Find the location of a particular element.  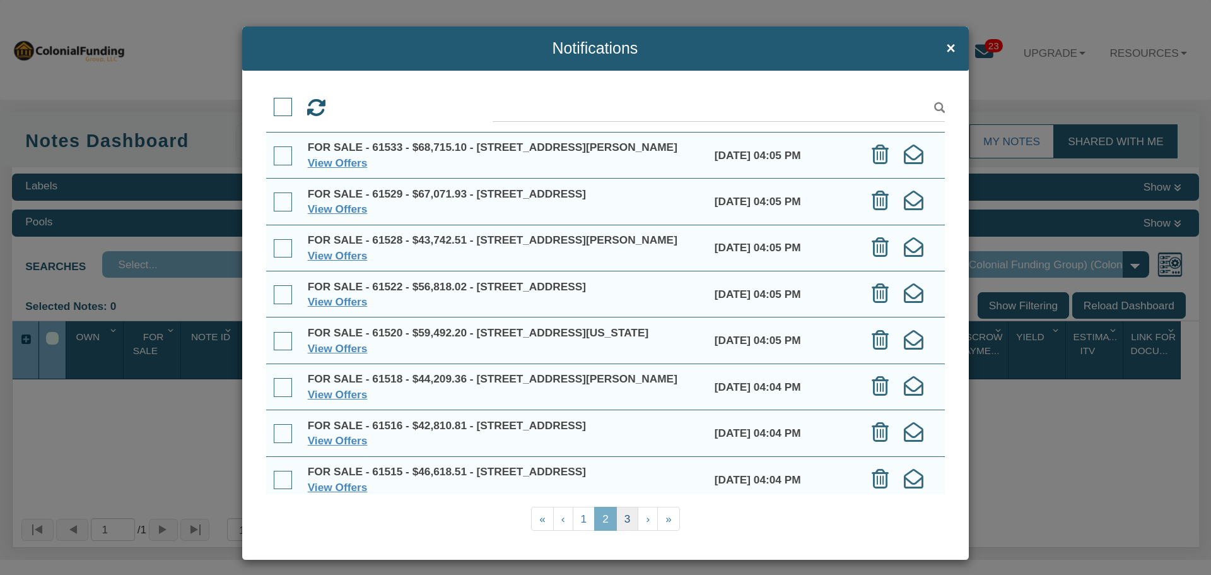

a: 2 is located at coordinates (606, 519).